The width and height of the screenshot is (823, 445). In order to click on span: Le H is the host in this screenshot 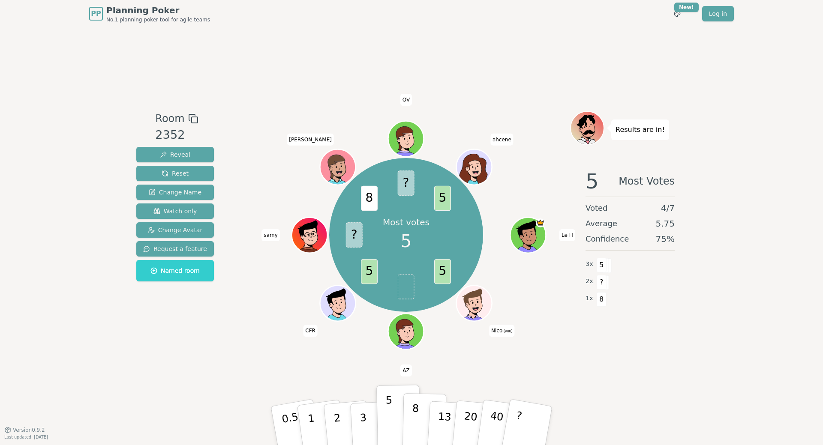, I will do `click(541, 223)`.